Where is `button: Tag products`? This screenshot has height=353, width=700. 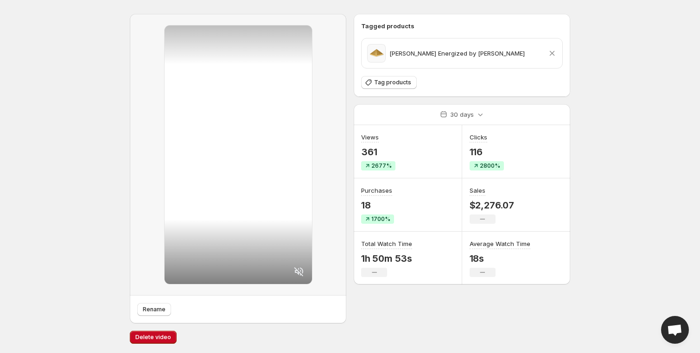 button: Tag products is located at coordinates (389, 82).